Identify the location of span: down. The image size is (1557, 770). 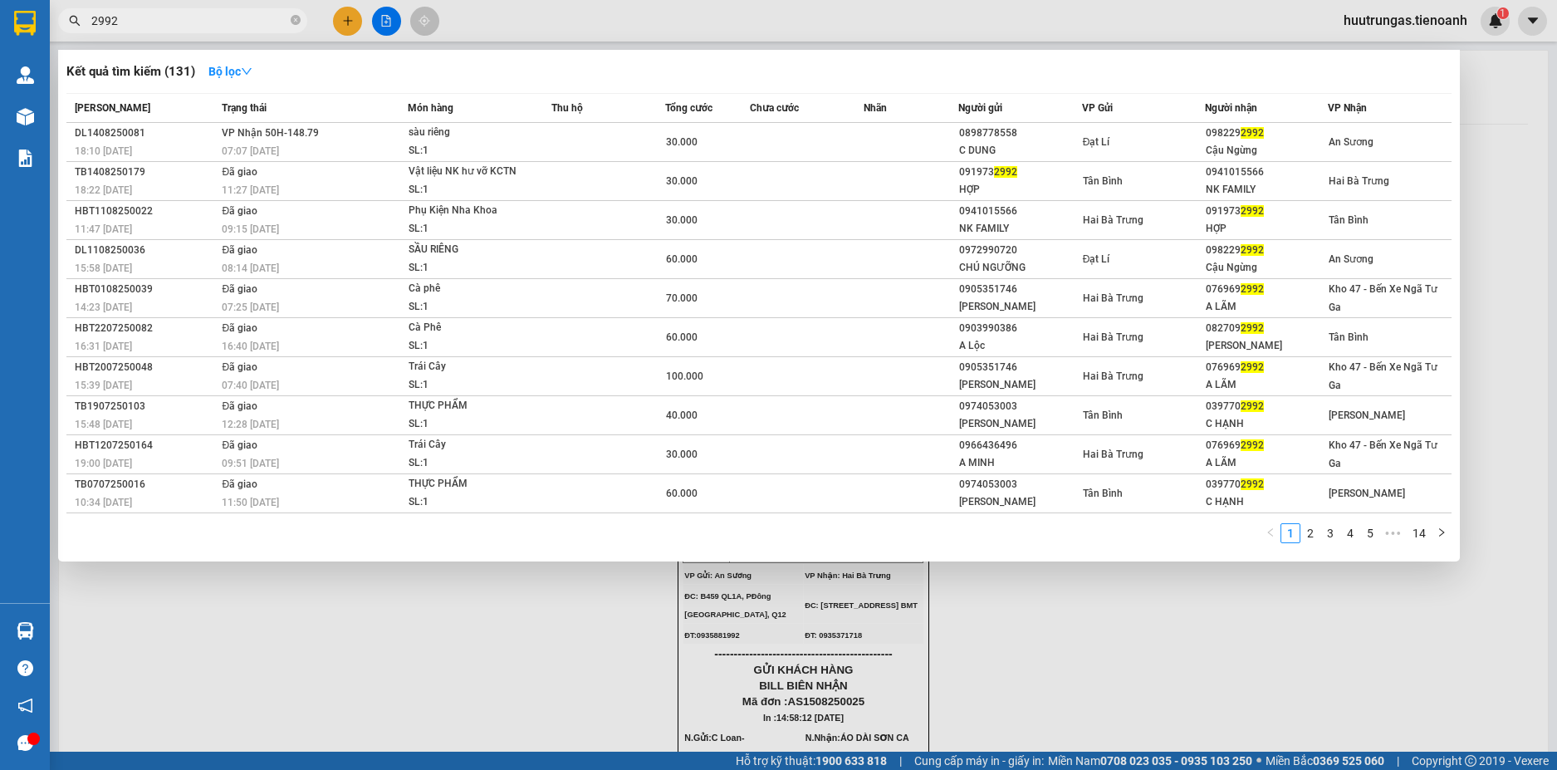
(247, 71).